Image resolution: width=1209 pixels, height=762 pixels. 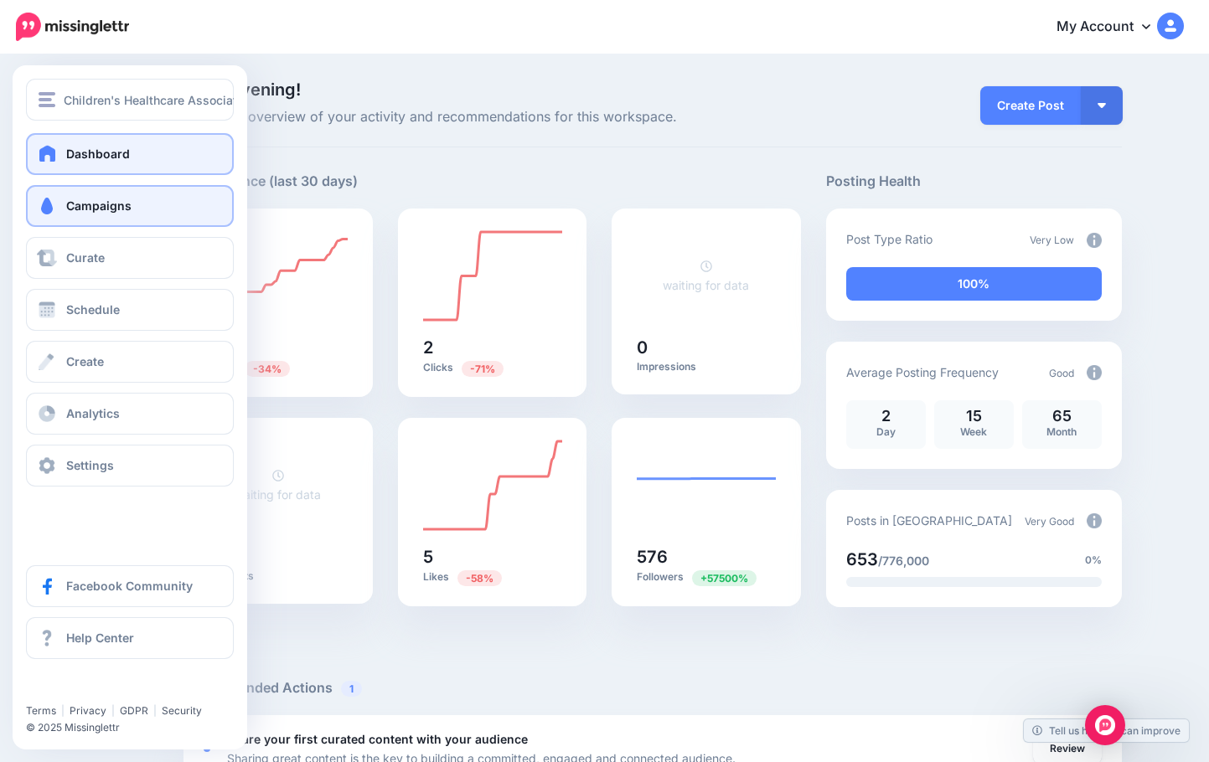 What do you see at coordinates (889, 239) in the screenshot?
I see `p: Post Type Ratio` at bounding box center [889, 239].